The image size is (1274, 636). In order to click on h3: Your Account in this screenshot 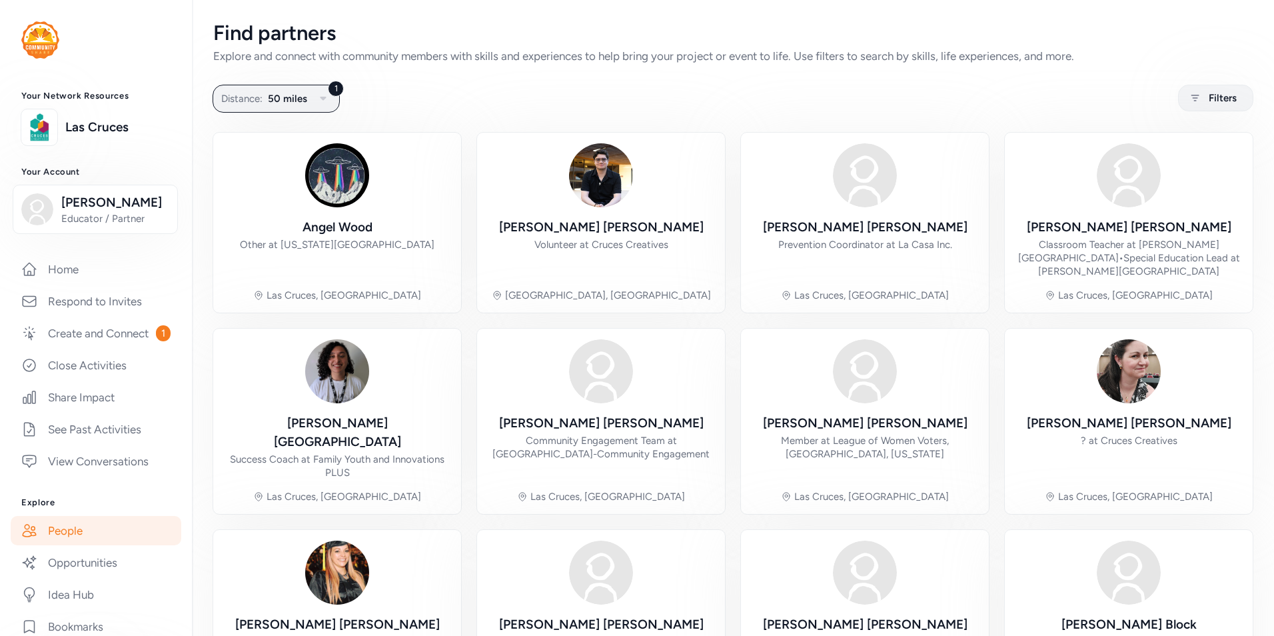, I will do `click(96, 172)`.